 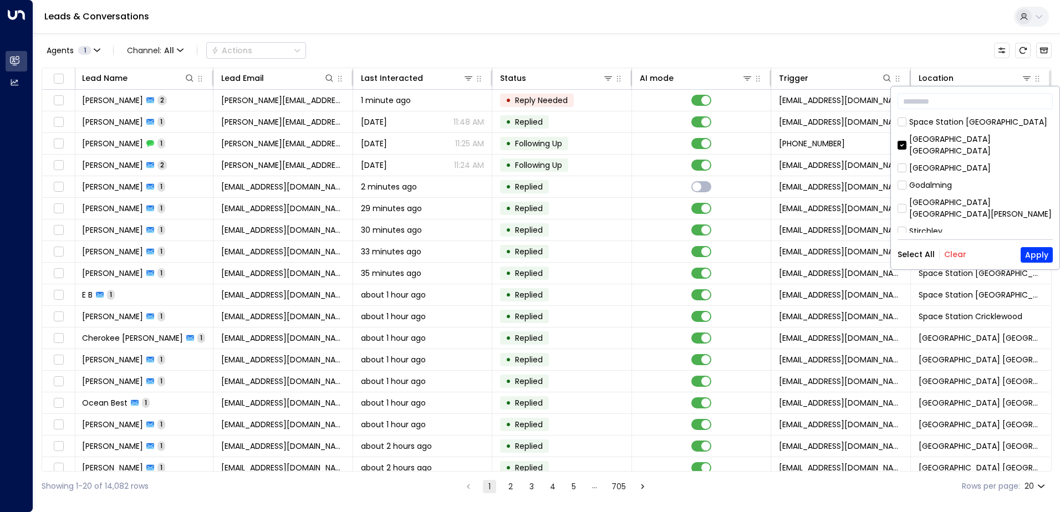 I want to click on div: AI mode, so click(x=696, y=78).